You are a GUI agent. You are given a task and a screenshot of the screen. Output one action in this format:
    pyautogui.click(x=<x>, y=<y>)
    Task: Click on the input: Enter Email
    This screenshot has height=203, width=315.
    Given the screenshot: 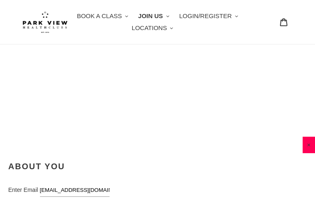 What is the action you would take?
    pyautogui.click(x=75, y=190)
    